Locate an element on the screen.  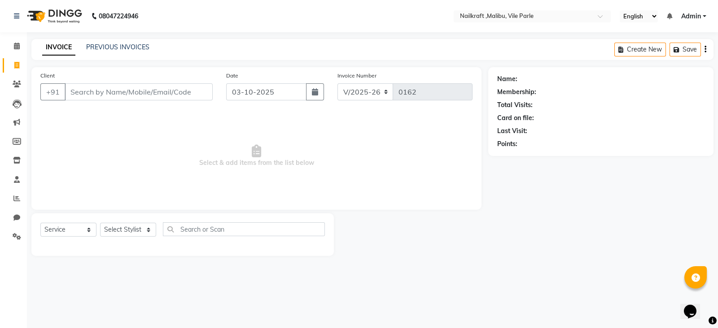
div: Membership: is located at coordinates (517, 92).